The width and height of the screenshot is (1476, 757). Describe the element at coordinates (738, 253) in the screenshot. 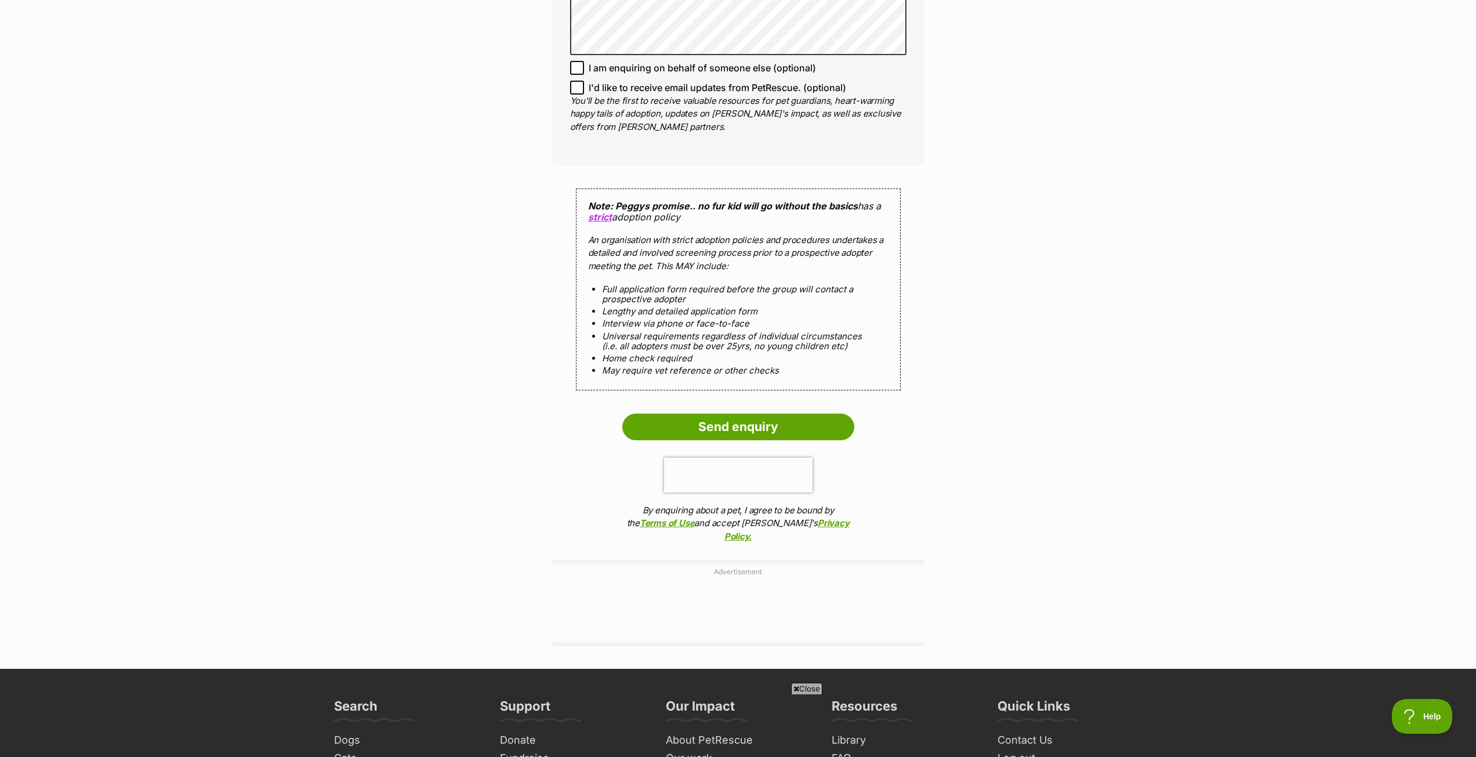

I see `p: An organisation with strict adoption policies and procedures undertakes a detailed and involved s...` at that location.